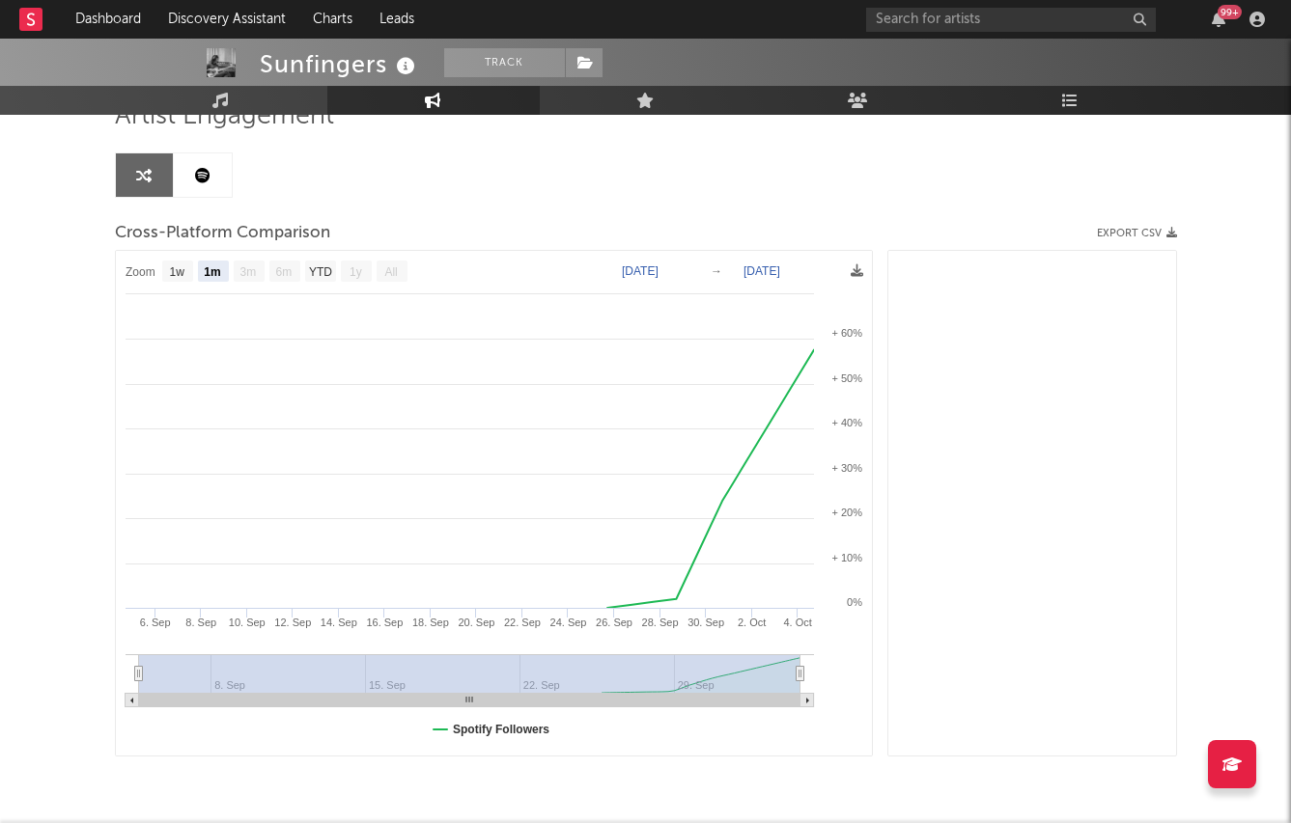 The height and width of the screenshot is (823, 1291). What do you see at coordinates (504, 63) in the screenshot?
I see `button: Track` at bounding box center [504, 63].